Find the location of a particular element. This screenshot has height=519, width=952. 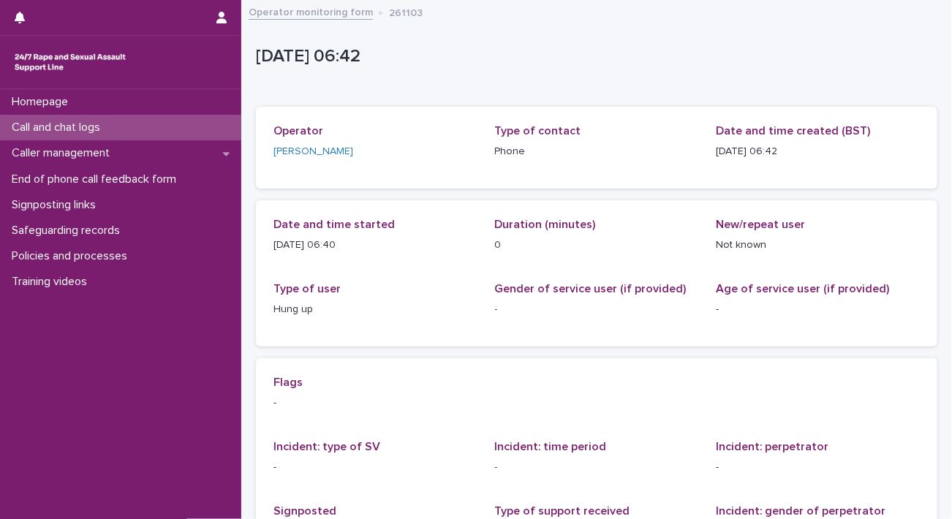

span: Gender of service user (if provided) is located at coordinates (591, 289).